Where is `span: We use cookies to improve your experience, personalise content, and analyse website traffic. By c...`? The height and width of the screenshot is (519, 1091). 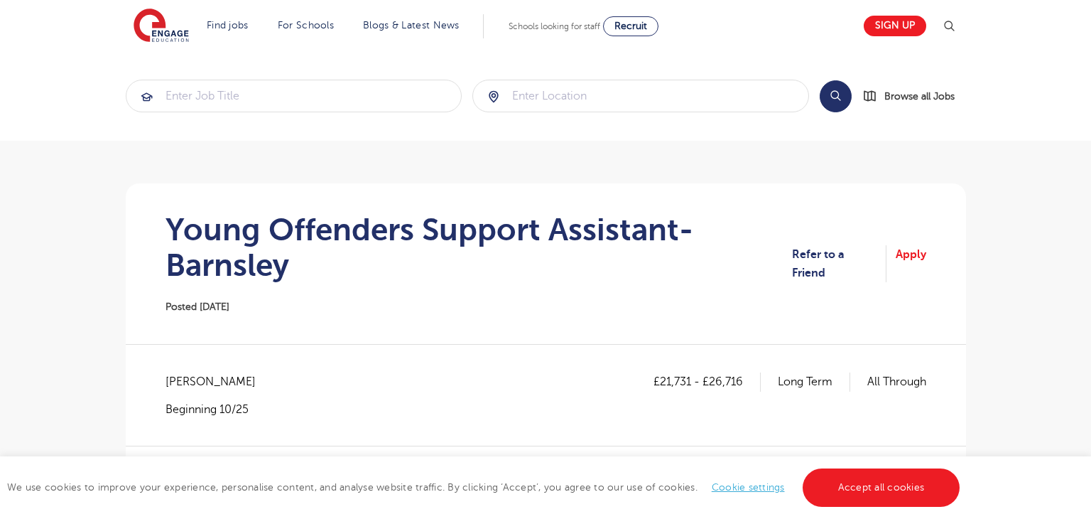
span: We use cookies to improve your experience, personalise content, and analyse website traffic. By c... is located at coordinates (485, 487).